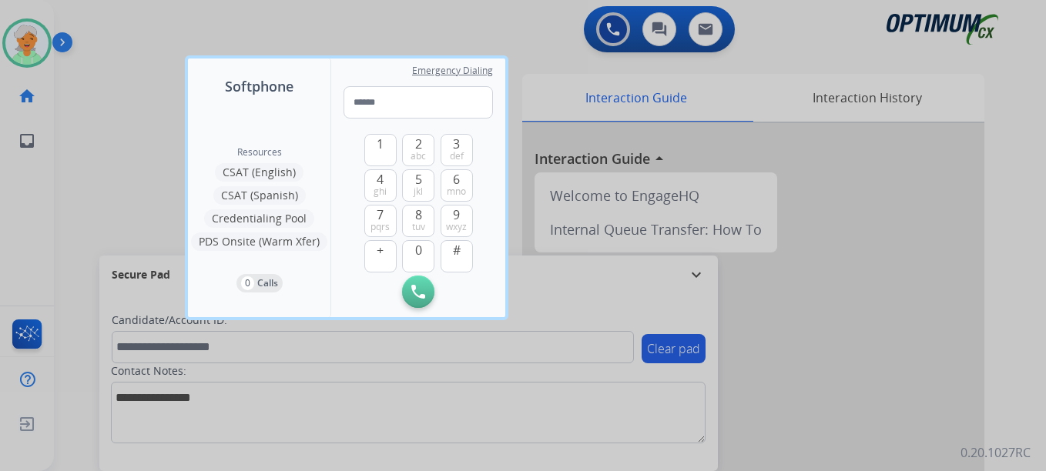 The image size is (1046, 471). What do you see at coordinates (381, 221) in the screenshot?
I see `button: 7pqrs` at bounding box center [381, 221].